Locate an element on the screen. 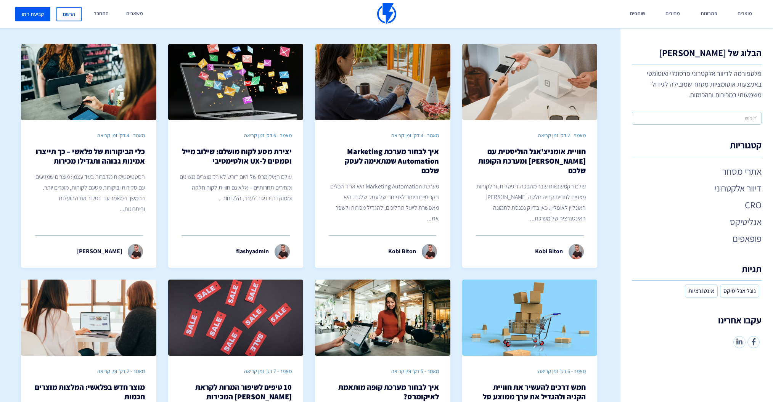 The image size is (773, 402). span: מאמר - 7 דק' זמן קריאה is located at coordinates (268, 371).